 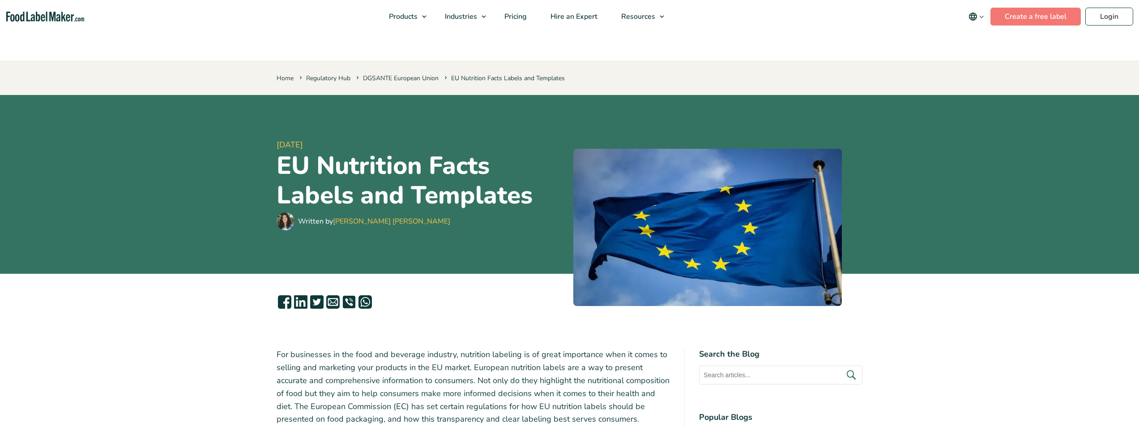 What do you see at coordinates (637, 17) in the screenshot?
I see `span: Resources` at bounding box center [637, 17].